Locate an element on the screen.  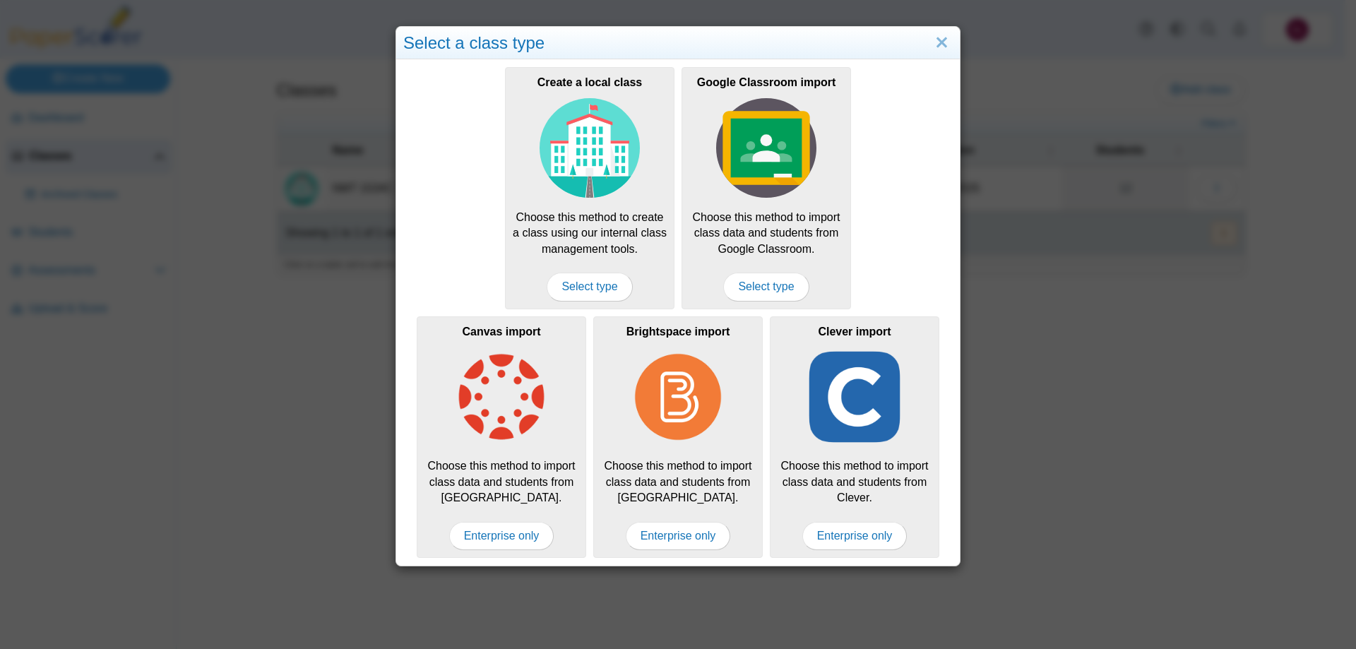
b: Create a local class is located at coordinates (590, 82).